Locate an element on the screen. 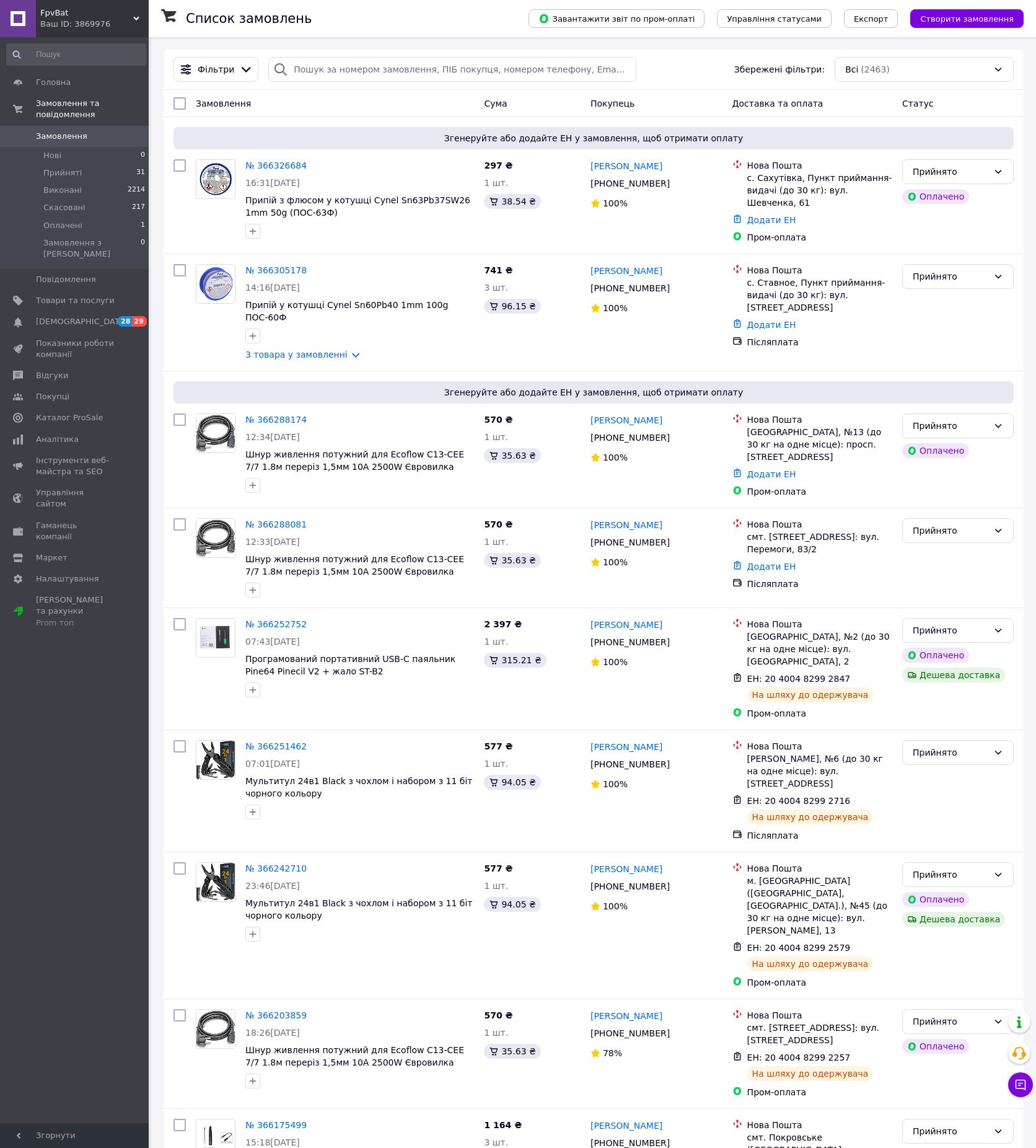 This screenshot has width=1036, height=1148. span: 29 is located at coordinates (139, 321).